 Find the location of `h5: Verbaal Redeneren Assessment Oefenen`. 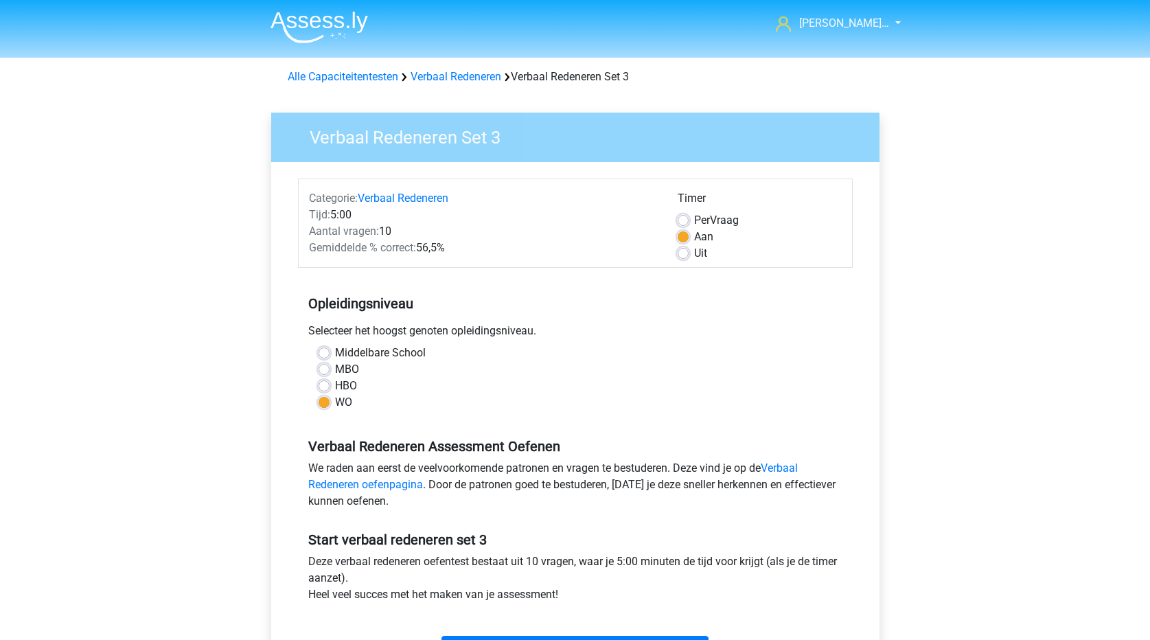

h5: Verbaal Redeneren Assessment Oefenen is located at coordinates (575, 446).